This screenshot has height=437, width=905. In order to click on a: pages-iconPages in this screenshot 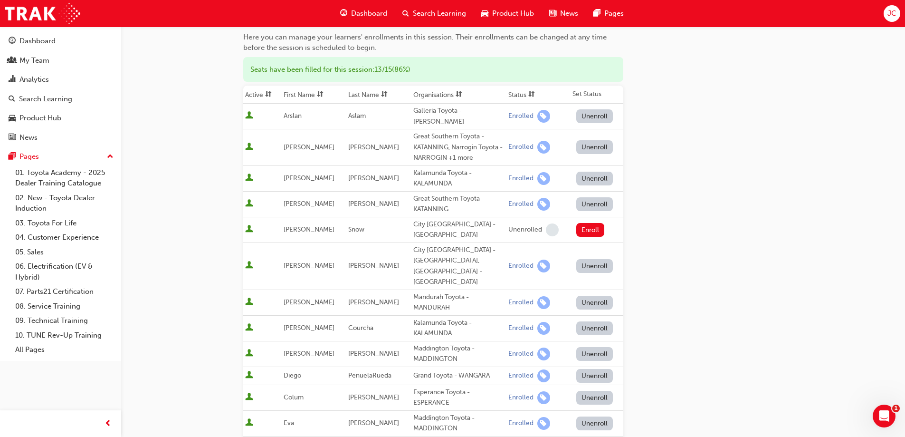, I will do `click(609, 13)`.